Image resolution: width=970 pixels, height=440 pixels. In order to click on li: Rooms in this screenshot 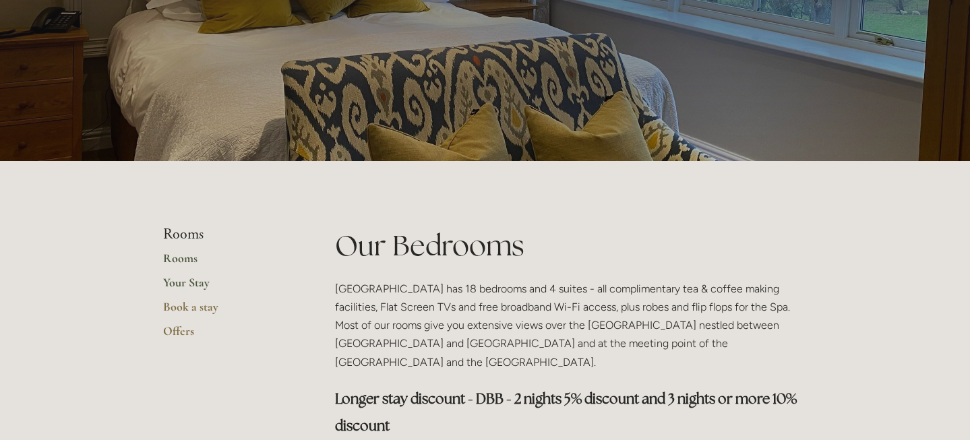, I will do `click(227, 235)`.